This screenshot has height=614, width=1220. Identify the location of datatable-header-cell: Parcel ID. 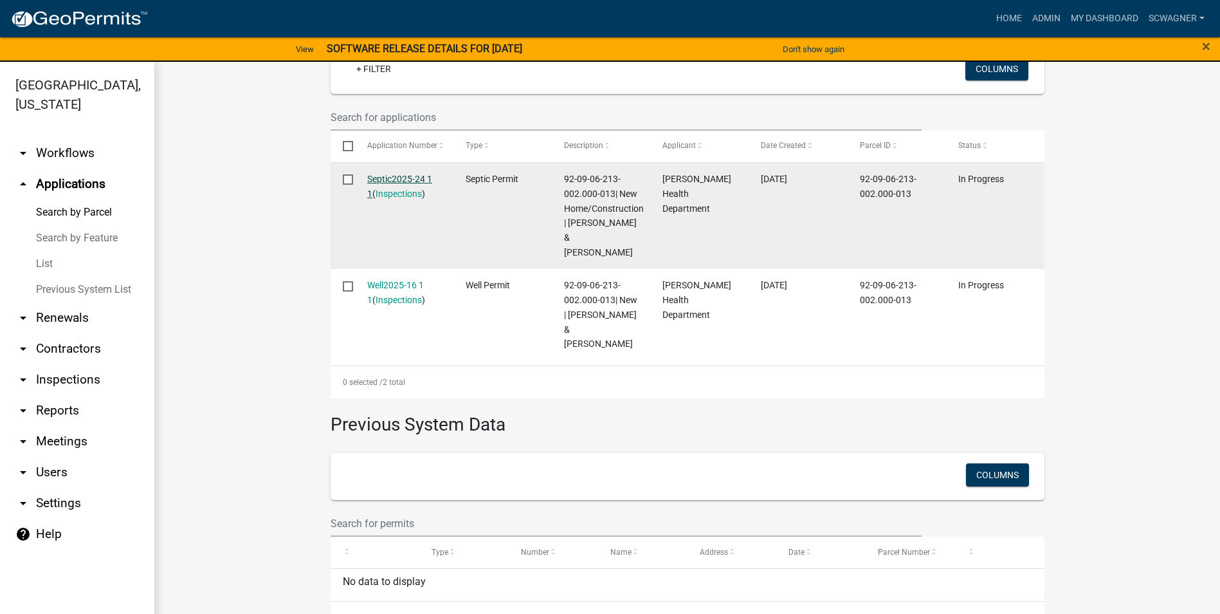
(896, 146).